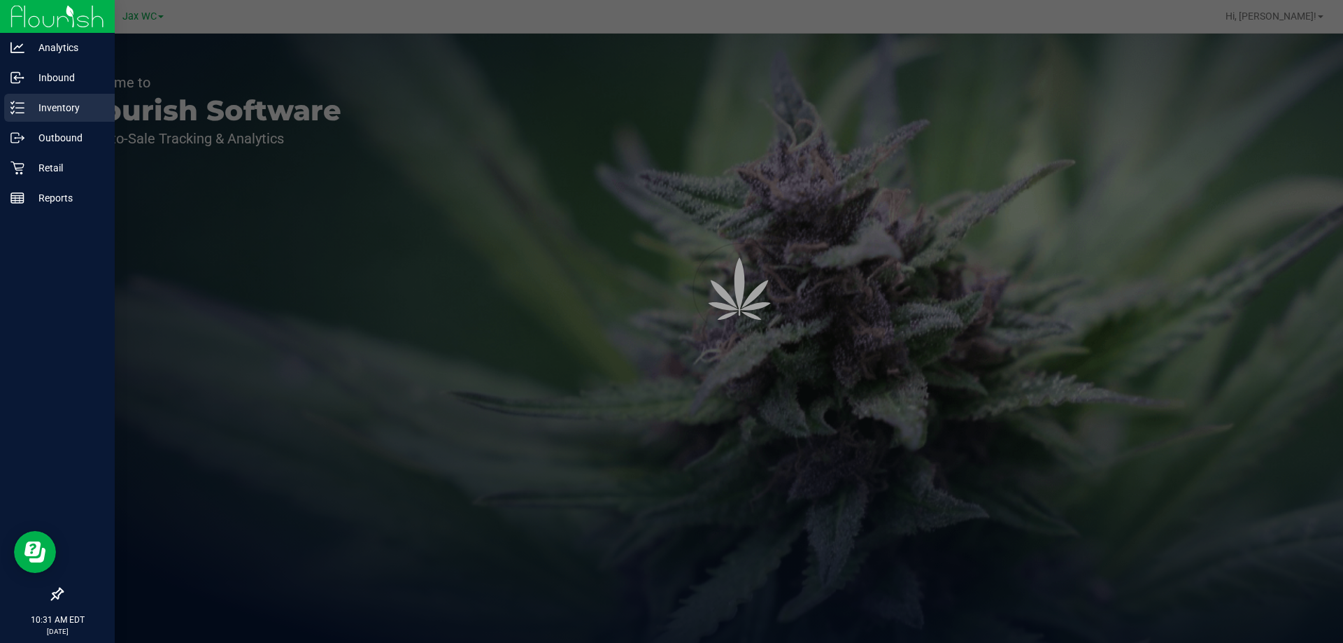 The height and width of the screenshot is (643, 1343). What do you see at coordinates (66, 168) in the screenshot?
I see `p: Retail` at bounding box center [66, 168].